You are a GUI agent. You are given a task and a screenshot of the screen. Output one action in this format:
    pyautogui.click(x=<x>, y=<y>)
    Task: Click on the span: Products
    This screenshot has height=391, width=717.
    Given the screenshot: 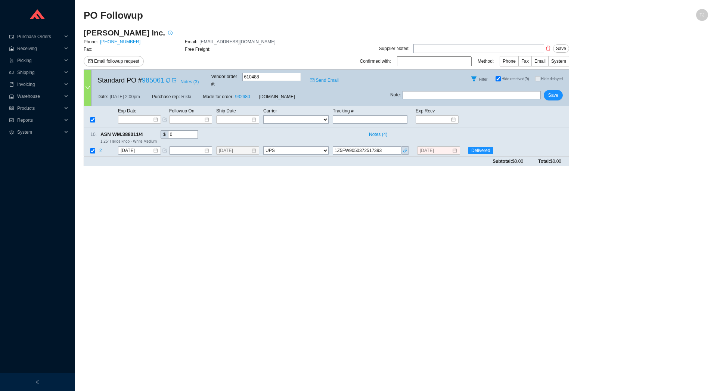 What is the action you would take?
    pyautogui.click(x=40, y=108)
    